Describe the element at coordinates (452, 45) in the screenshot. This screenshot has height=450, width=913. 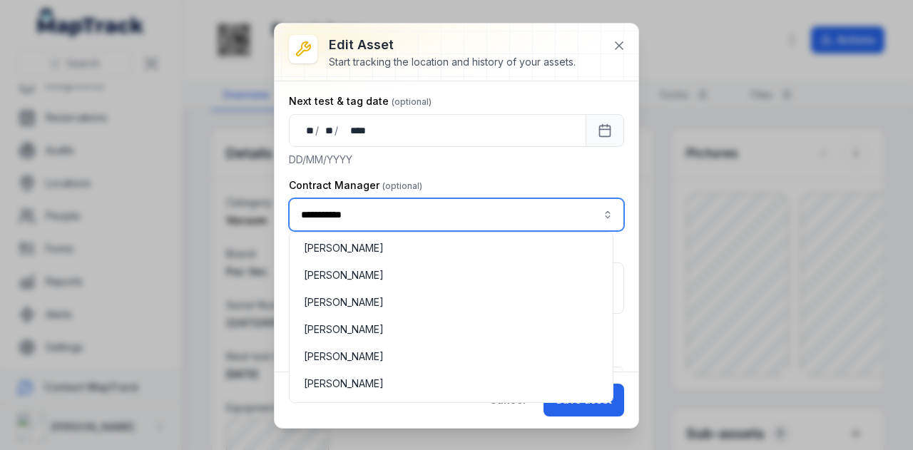
I see `h3: Edit asset` at that location.